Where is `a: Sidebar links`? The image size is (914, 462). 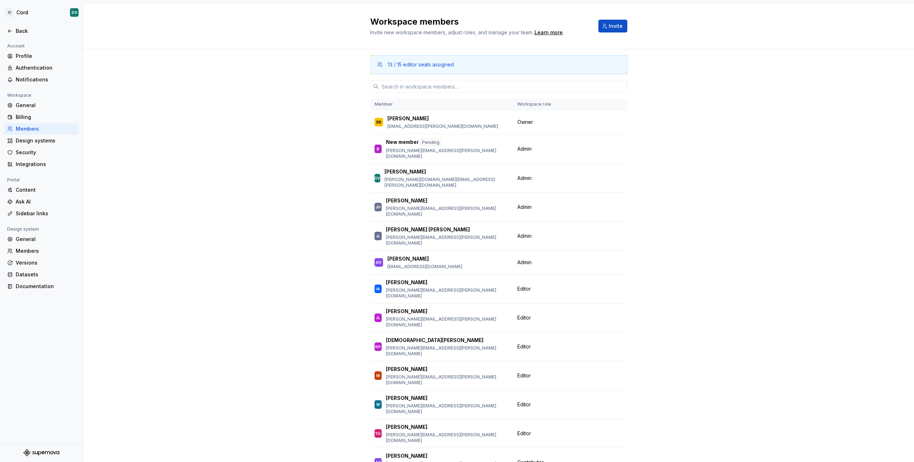 a: Sidebar links is located at coordinates (41, 213).